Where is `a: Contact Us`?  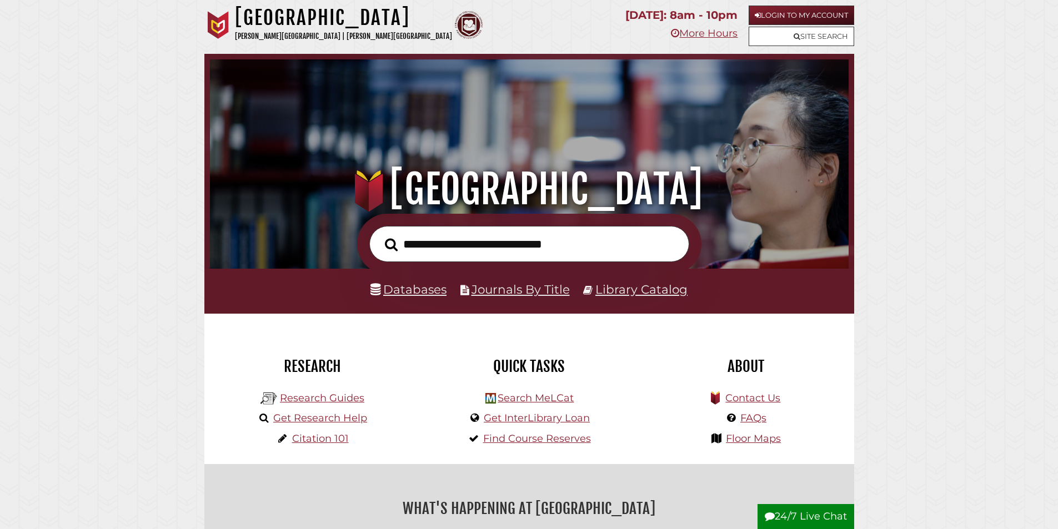 a: Contact Us is located at coordinates (752, 398).